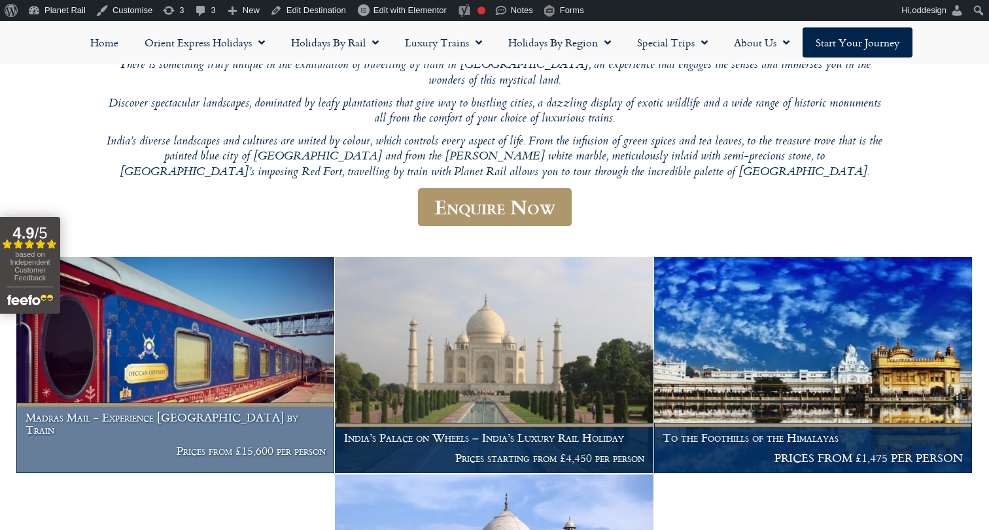 The height and width of the screenshot is (530, 989). What do you see at coordinates (494, 112) in the screenshot?
I see `p: Discover spectacular landscapes, dominated by leafy plantations that give way to bustling cities,...` at bounding box center [494, 112].